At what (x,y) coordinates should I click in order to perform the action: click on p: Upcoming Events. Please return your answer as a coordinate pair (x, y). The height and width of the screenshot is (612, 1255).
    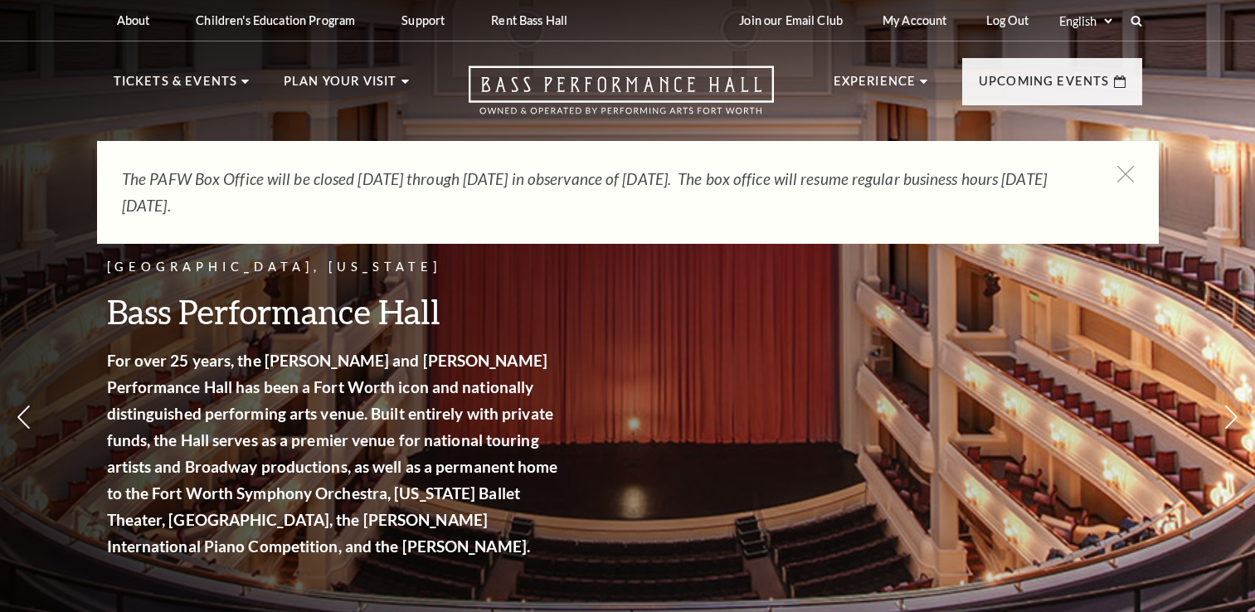
    Looking at the image, I should click on (1044, 86).